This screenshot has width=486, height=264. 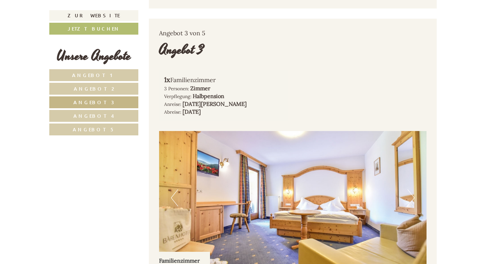 What do you see at coordinates (174, 198) in the screenshot?
I see `button: Previous` at bounding box center [174, 198].